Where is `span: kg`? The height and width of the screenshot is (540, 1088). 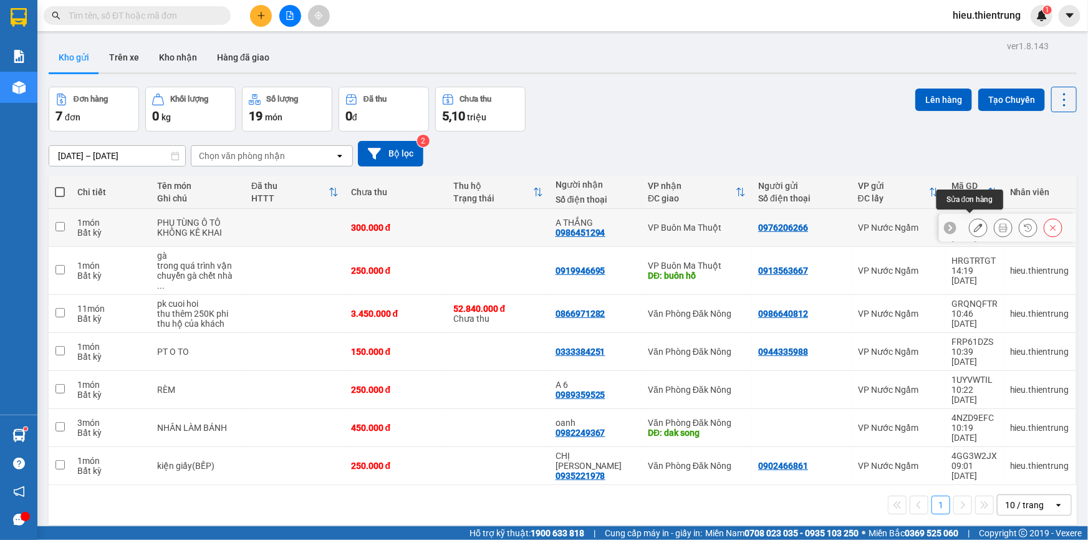 span: kg is located at coordinates (166, 117).